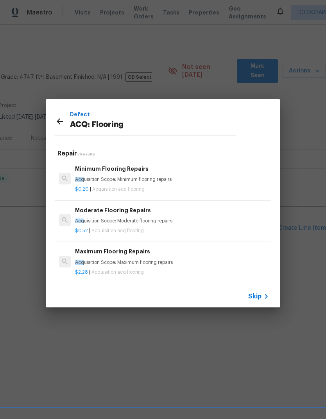 The image size is (326, 419). I want to click on h6: Minimum Flooring Repairs, so click(172, 169).